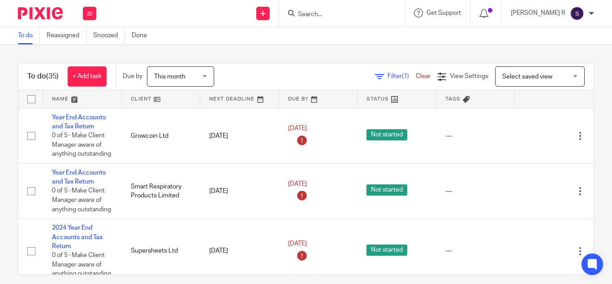  Describe the element at coordinates (337, 15) in the screenshot. I see `input: Search` at that location.